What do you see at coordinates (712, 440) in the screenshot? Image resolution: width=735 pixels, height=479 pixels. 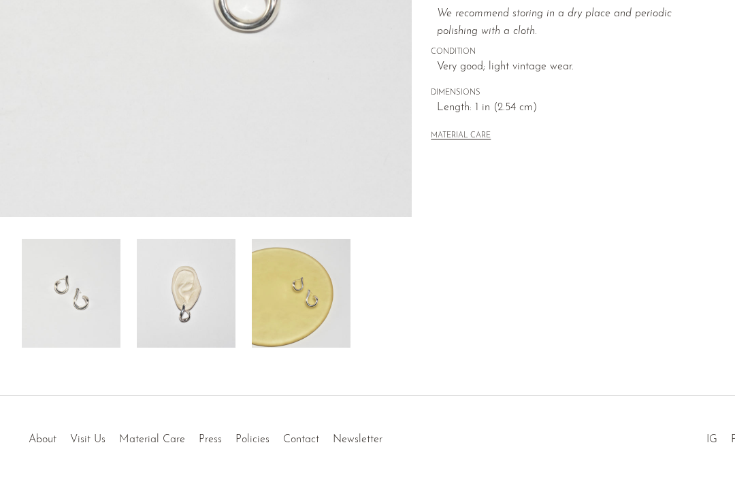 I see `a: IG` at bounding box center [712, 440].